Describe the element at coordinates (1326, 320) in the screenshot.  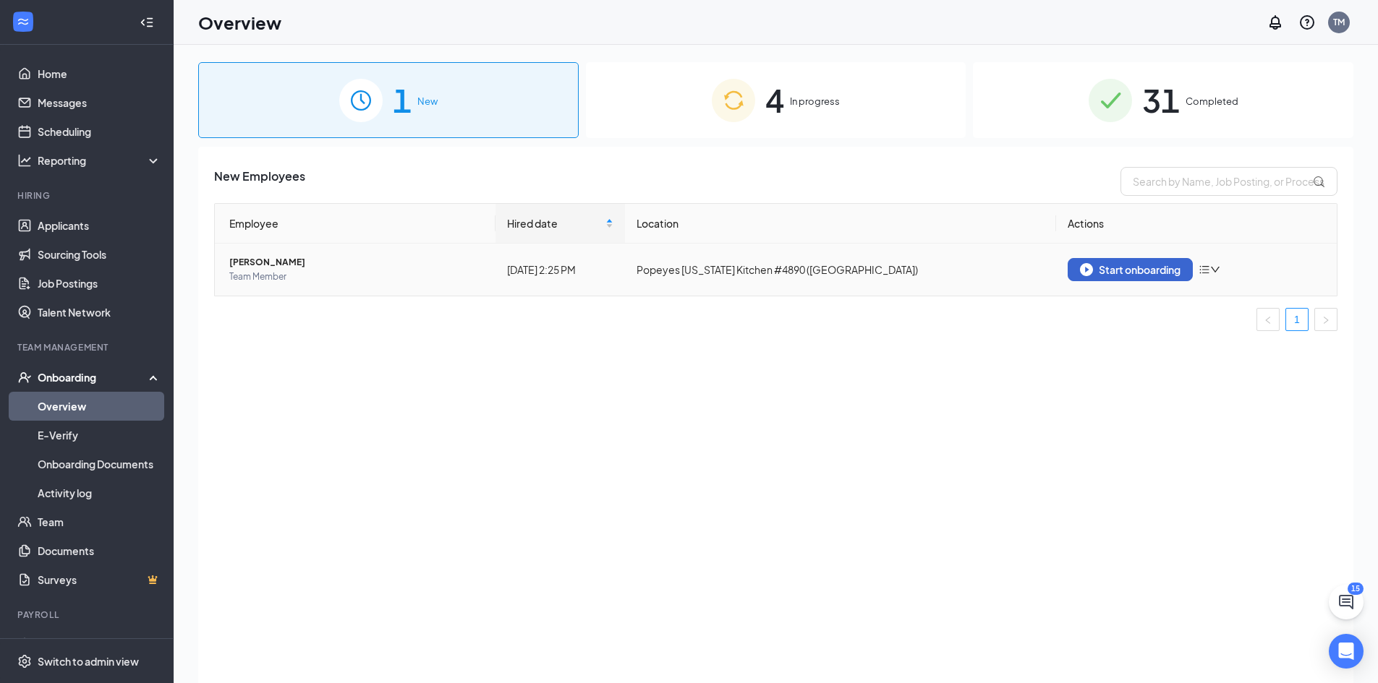
I see `button: right` at that location.